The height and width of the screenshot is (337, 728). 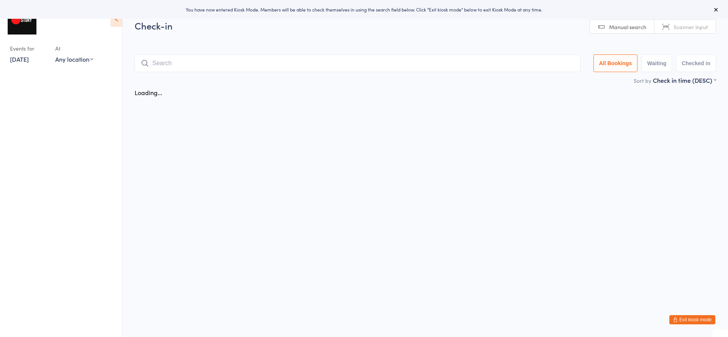 I want to click on button: All Bookings, so click(x=616, y=63).